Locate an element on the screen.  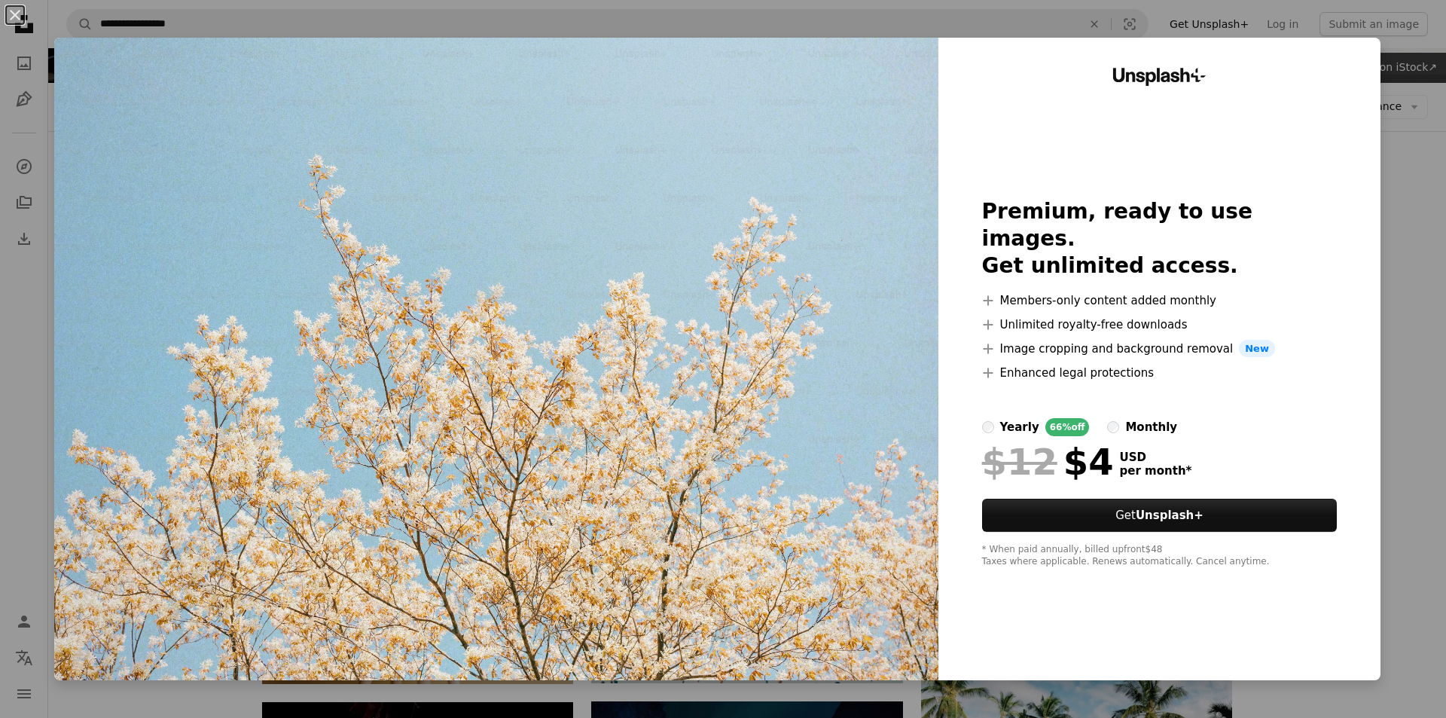
input: monthly is located at coordinates (1113, 427).